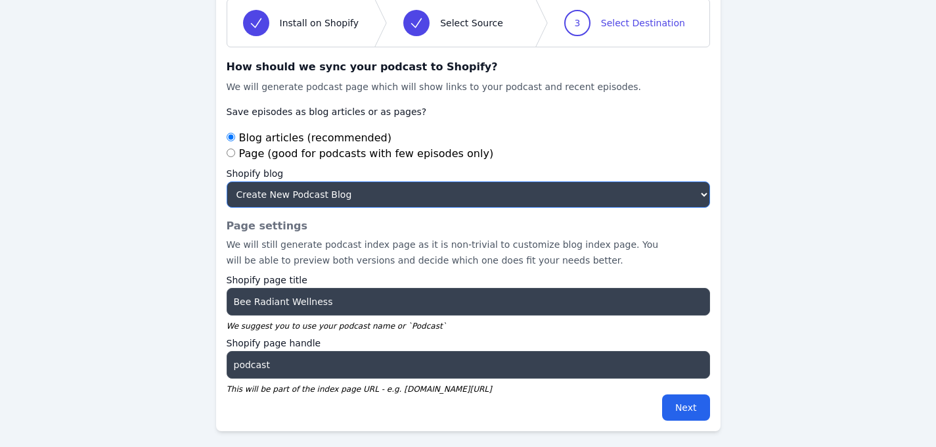 Image resolution: width=936 pixels, height=447 pixels. What do you see at coordinates (468, 171) in the screenshot?
I see `label: Shopify blog` at bounding box center [468, 171].